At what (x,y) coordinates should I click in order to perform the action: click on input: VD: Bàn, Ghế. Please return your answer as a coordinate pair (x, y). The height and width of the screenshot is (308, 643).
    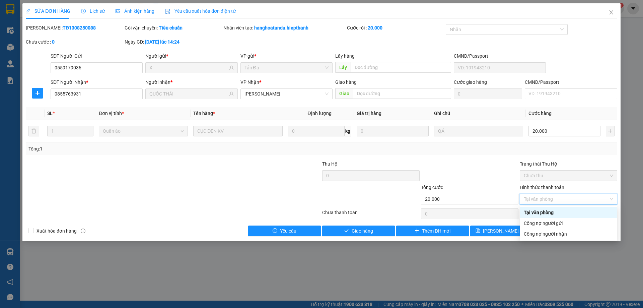
    Looking at the image, I should click on (238, 131).